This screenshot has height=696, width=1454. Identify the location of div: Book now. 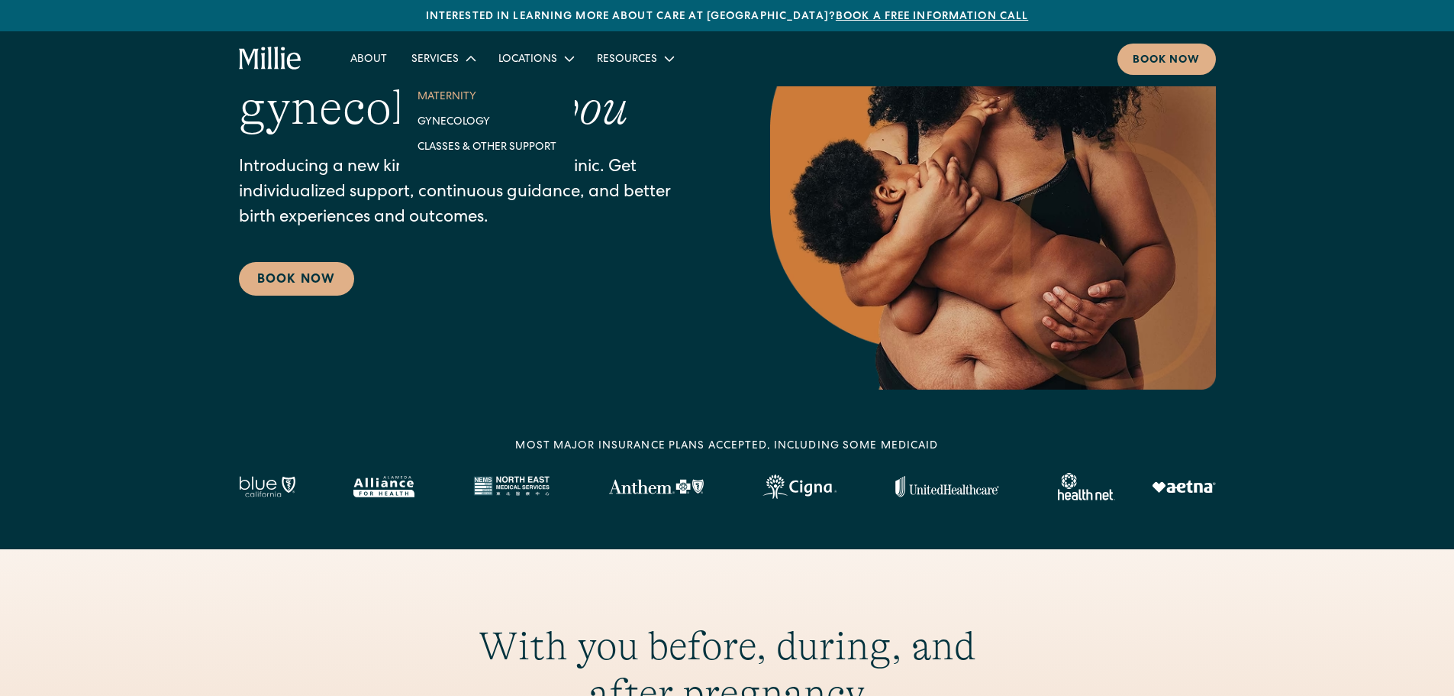
(1167, 60).